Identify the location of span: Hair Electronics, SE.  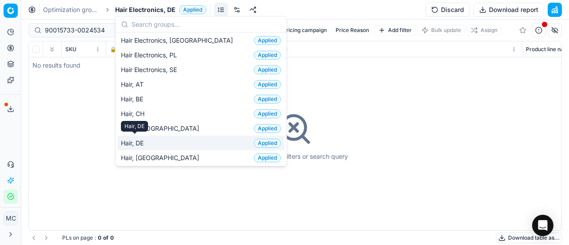
(151, 70).